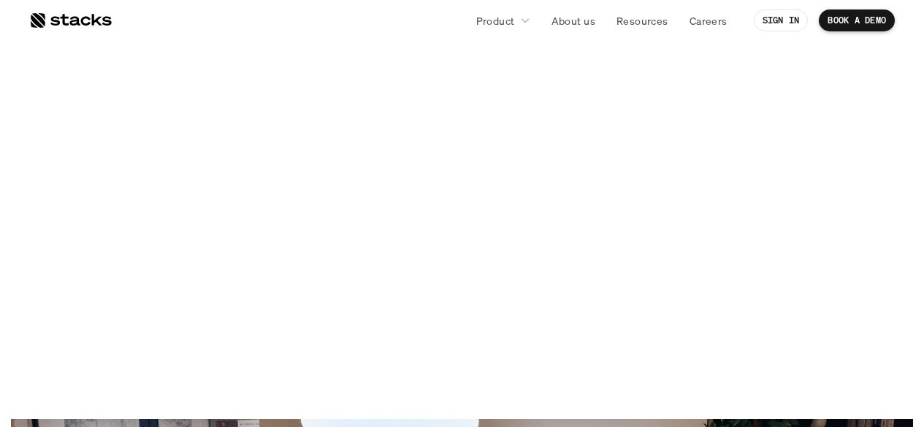 The image size is (924, 427). What do you see at coordinates (462, 183) in the screenshot?
I see `h1: Let’s redefine finance, together.` at bounding box center [462, 183].